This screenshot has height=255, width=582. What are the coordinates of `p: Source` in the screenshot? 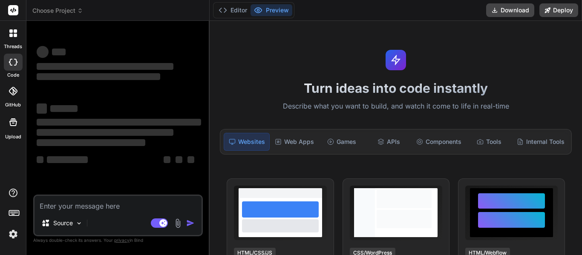 It's located at (63, 223).